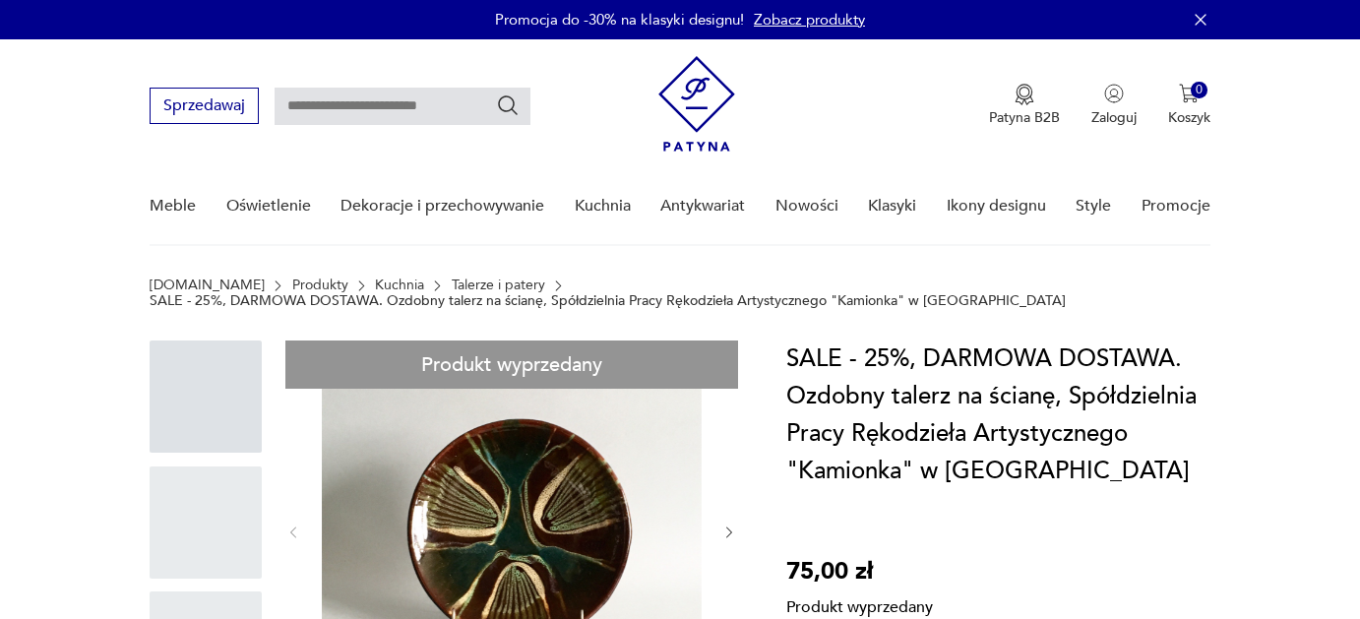 Image resolution: width=1360 pixels, height=619 pixels. What do you see at coordinates (1189, 93) in the screenshot?
I see `img: Ikona koszyka` at bounding box center [1189, 93].